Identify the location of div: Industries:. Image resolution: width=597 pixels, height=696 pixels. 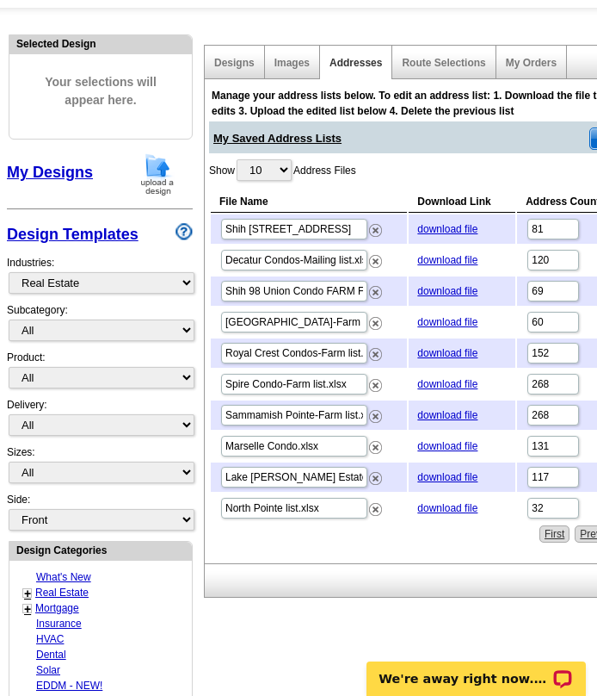
(100, 274).